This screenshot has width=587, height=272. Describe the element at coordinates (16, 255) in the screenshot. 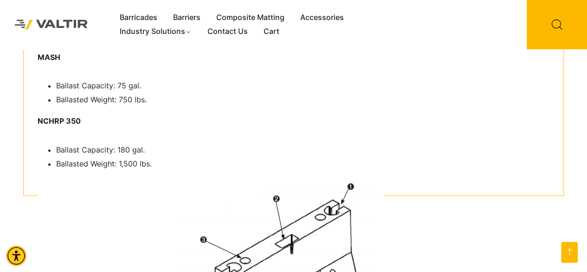

I see `div: Accessibility Menu` at that location.